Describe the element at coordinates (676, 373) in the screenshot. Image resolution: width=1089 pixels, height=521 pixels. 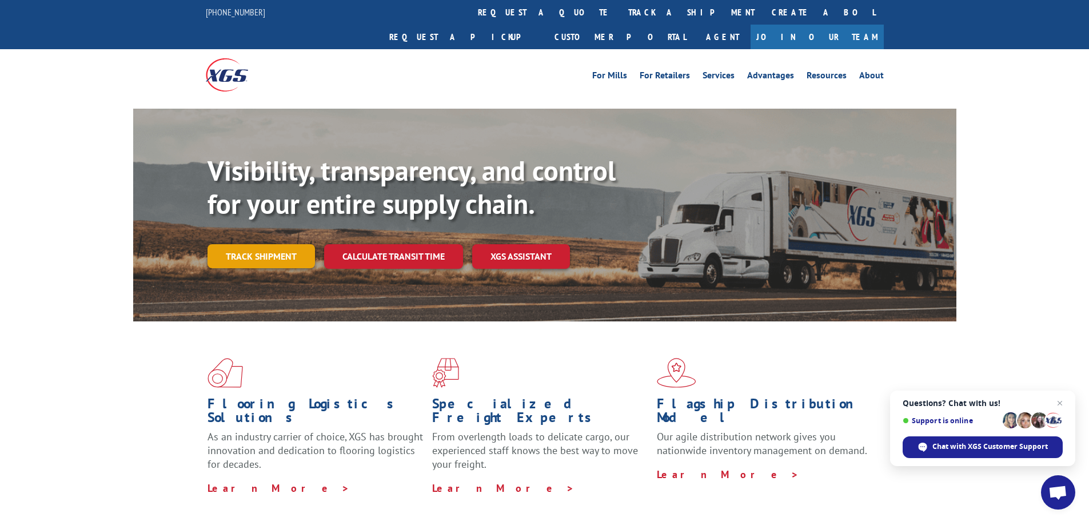
I see `img: xgs-icon-flagship-distribution-model-red` at that location.